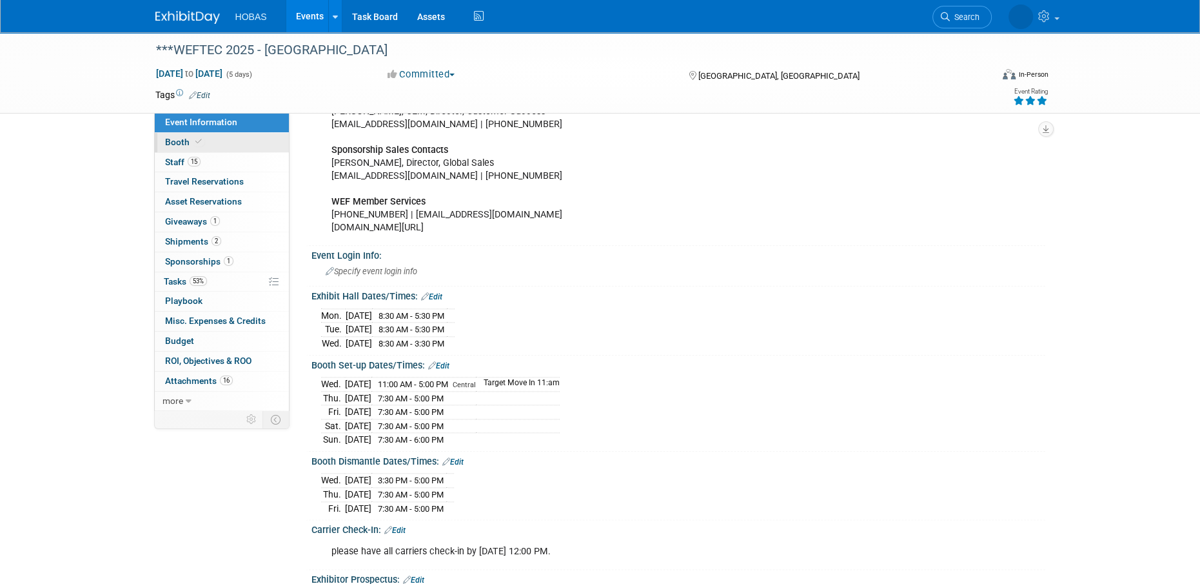 This screenshot has height=584, width=1200. I want to click on b: Sponsorship Sales Contacts, so click(389, 150).